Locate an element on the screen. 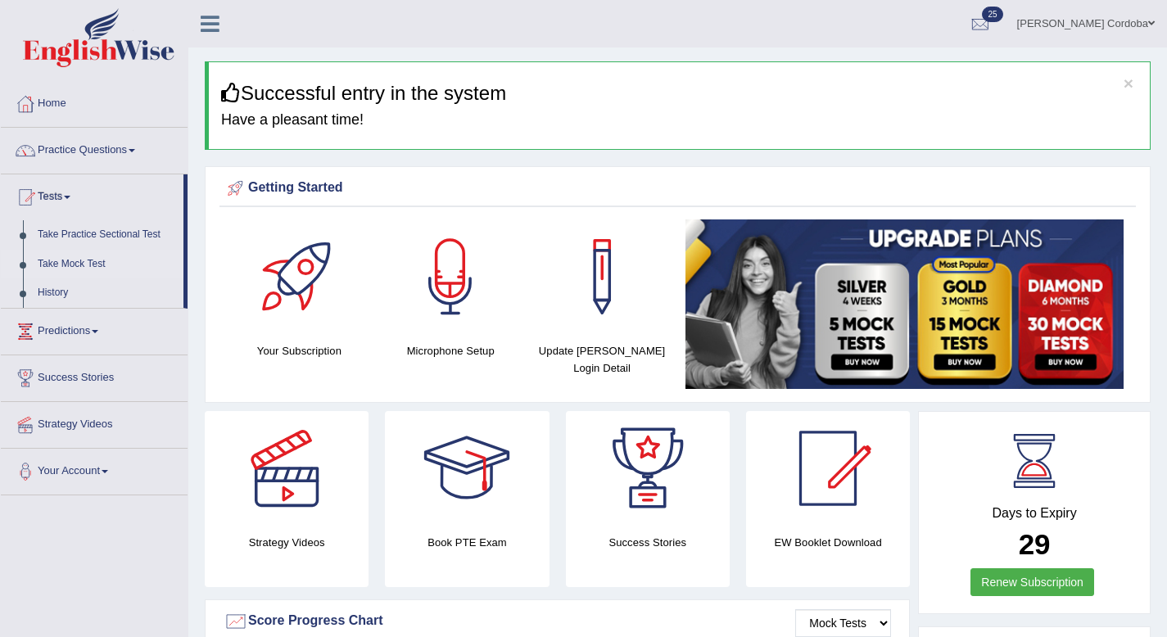 This screenshot has width=1167, height=637. h4: Your Subscription is located at coordinates (299, 351).